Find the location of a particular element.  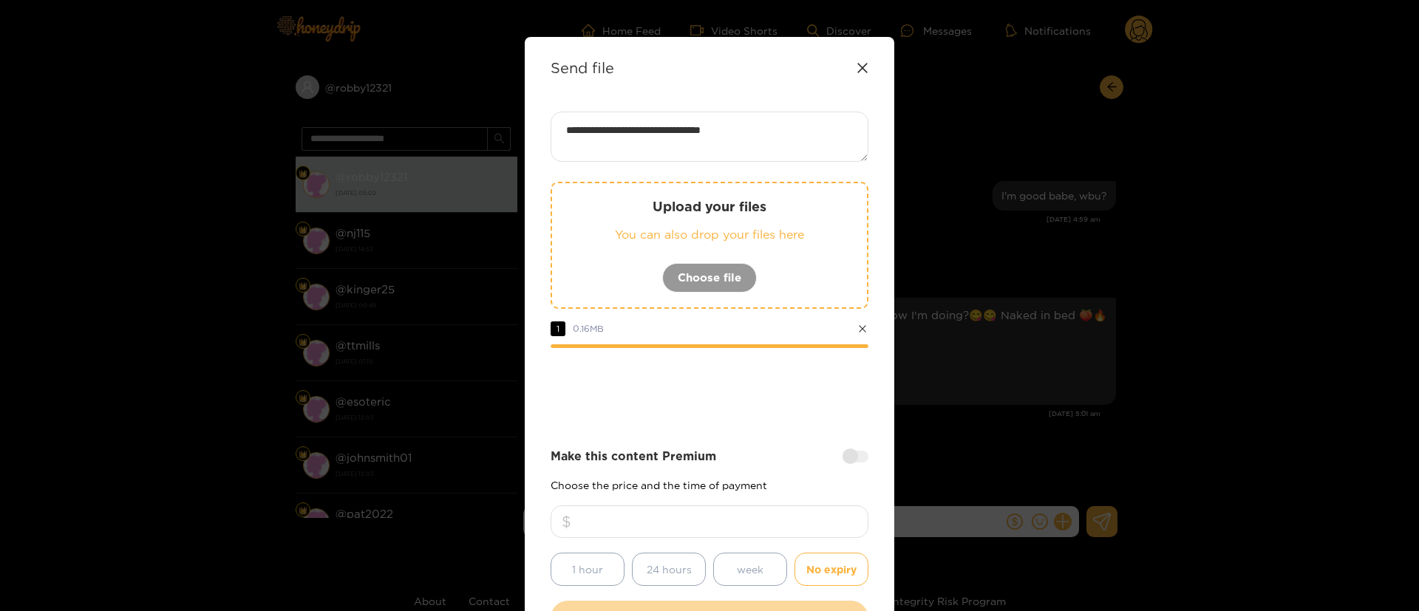

button: Choose file is located at coordinates (709, 278).